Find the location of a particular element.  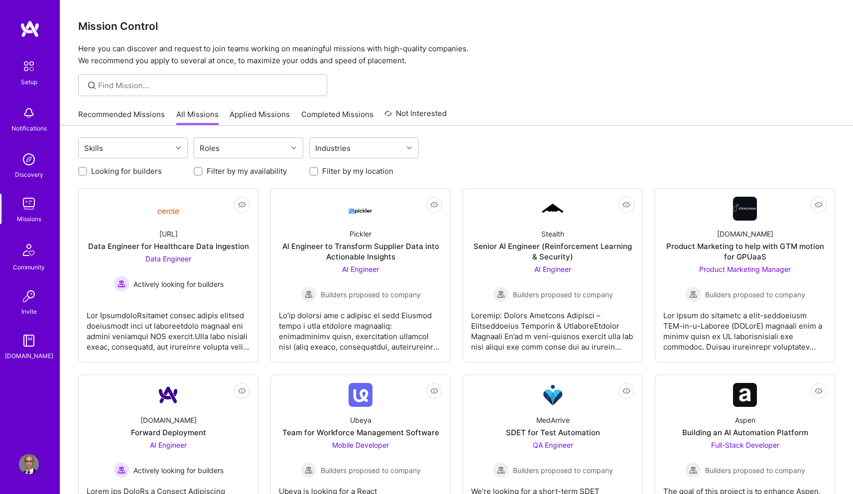

div: Lor IpsumdoloRsitamet consec adipis elitsed doeiusmodt inci ut laboreetdolo magnaal eni admini ve... is located at coordinates (168, 327).